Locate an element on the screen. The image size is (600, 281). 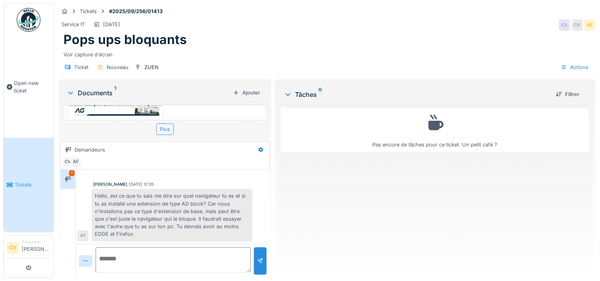
sup: 1 is located at coordinates (115, 93).